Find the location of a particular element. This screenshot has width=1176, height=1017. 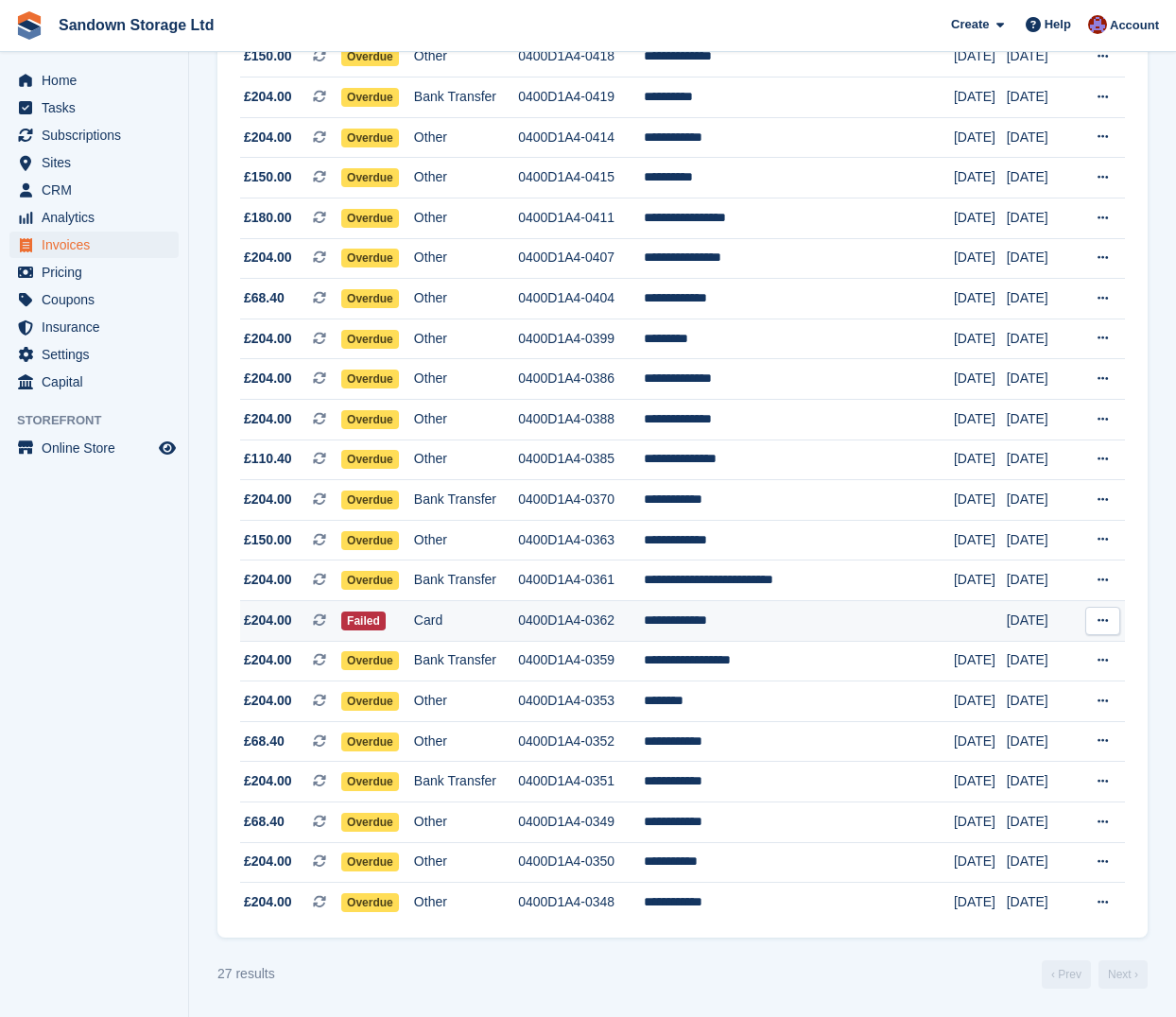

span: Storefront is located at coordinates (102, 420).